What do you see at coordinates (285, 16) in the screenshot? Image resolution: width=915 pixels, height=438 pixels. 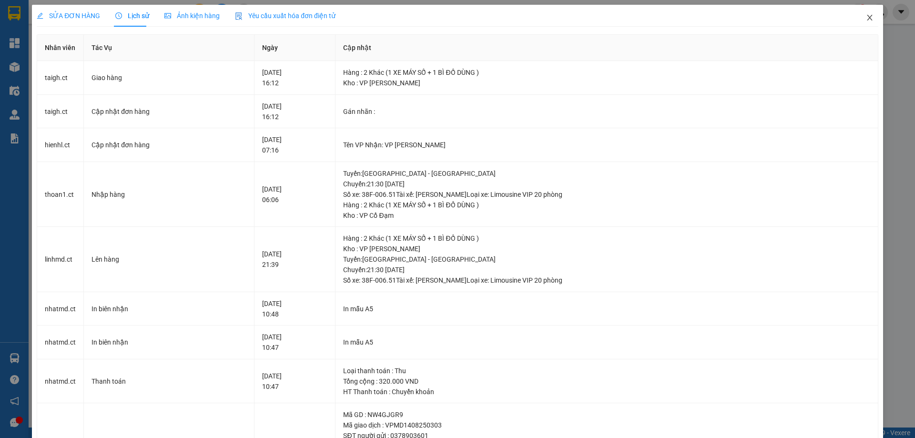 I see `span: Yêu cầu xuất hóa đơn điện tử` at bounding box center [285, 16].